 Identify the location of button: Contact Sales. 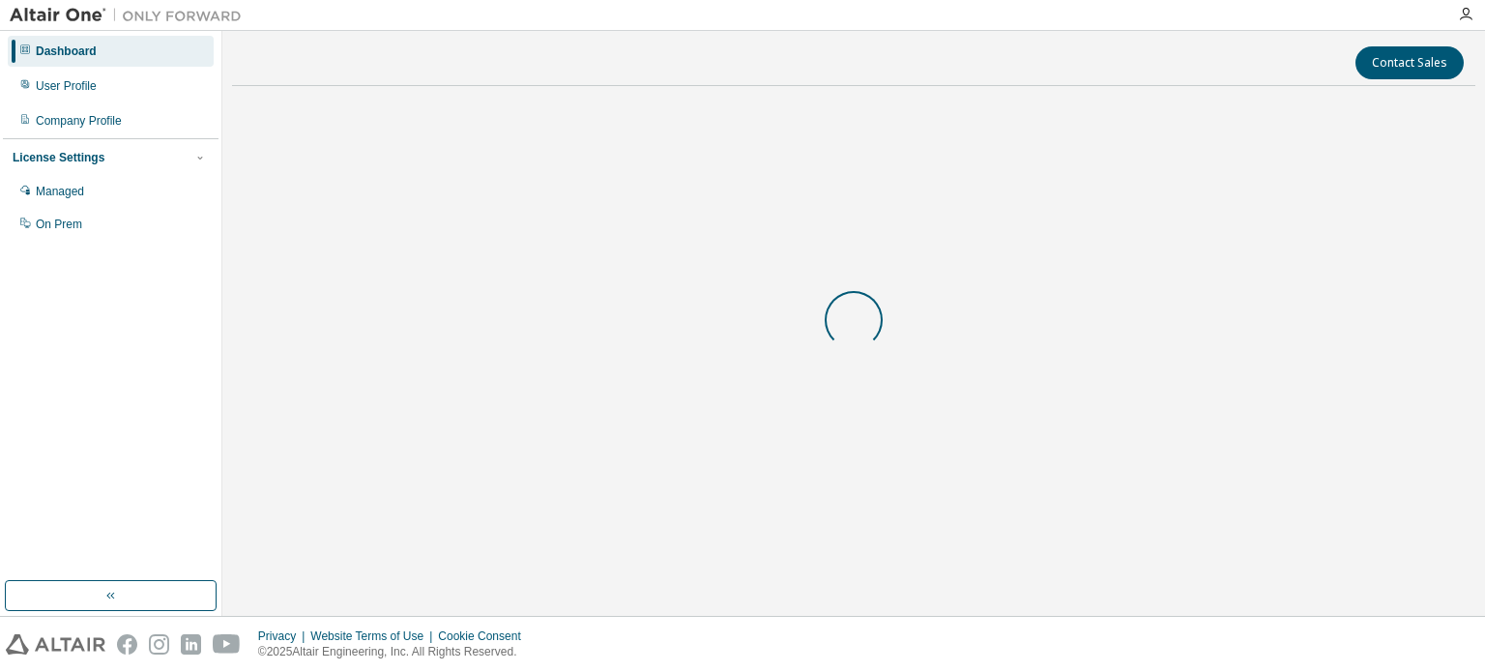
(1410, 63).